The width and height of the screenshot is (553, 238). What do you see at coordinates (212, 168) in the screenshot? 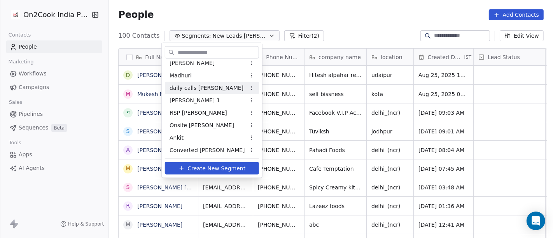
I see `button: Create New Segment` at bounding box center [212, 168].